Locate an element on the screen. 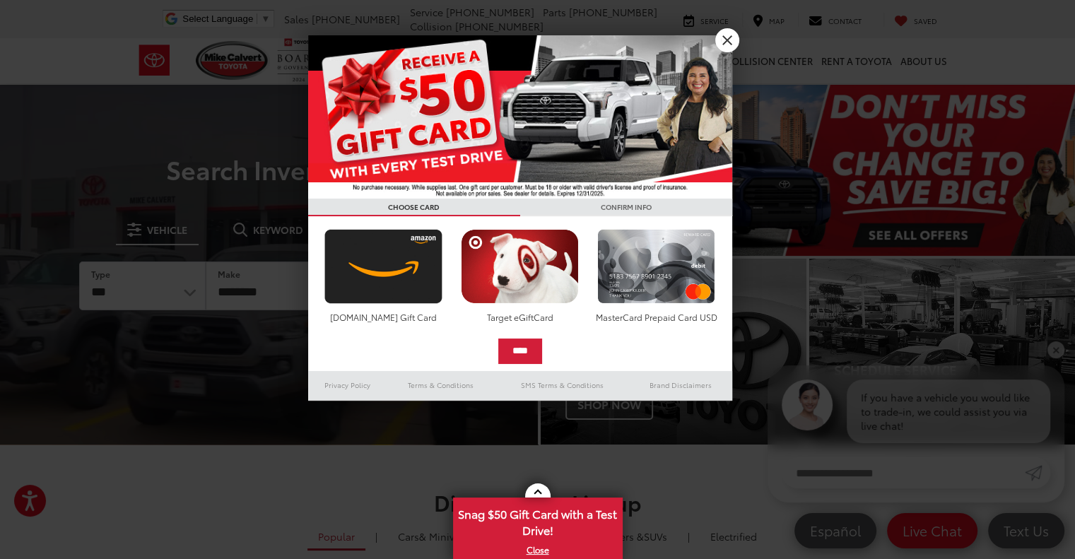 Image resolution: width=1075 pixels, height=559 pixels. span: Snag $50 Gift Card with a Test Drive! is located at coordinates (538, 520).